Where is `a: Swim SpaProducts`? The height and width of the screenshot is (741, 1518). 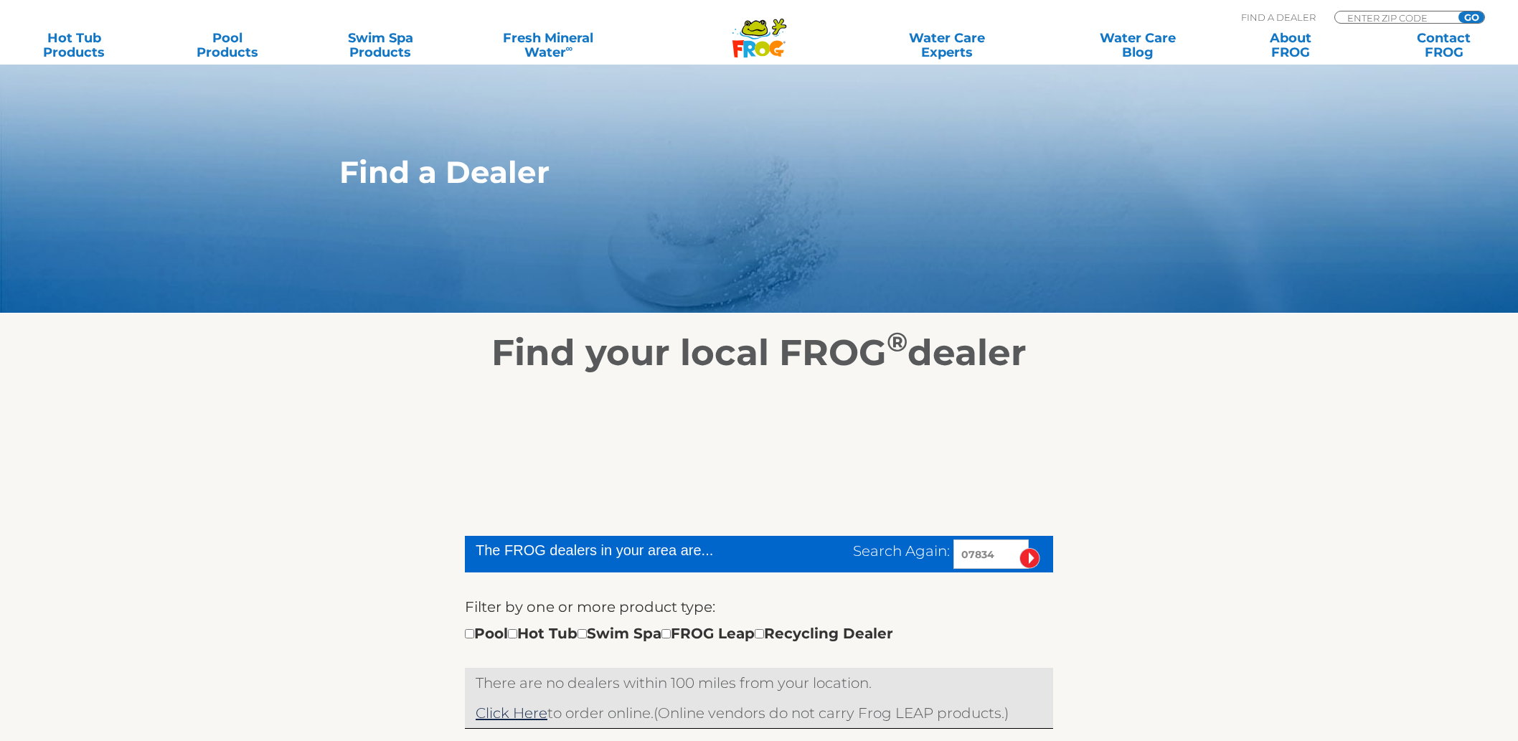
a: Swim SpaProducts is located at coordinates (380, 45).